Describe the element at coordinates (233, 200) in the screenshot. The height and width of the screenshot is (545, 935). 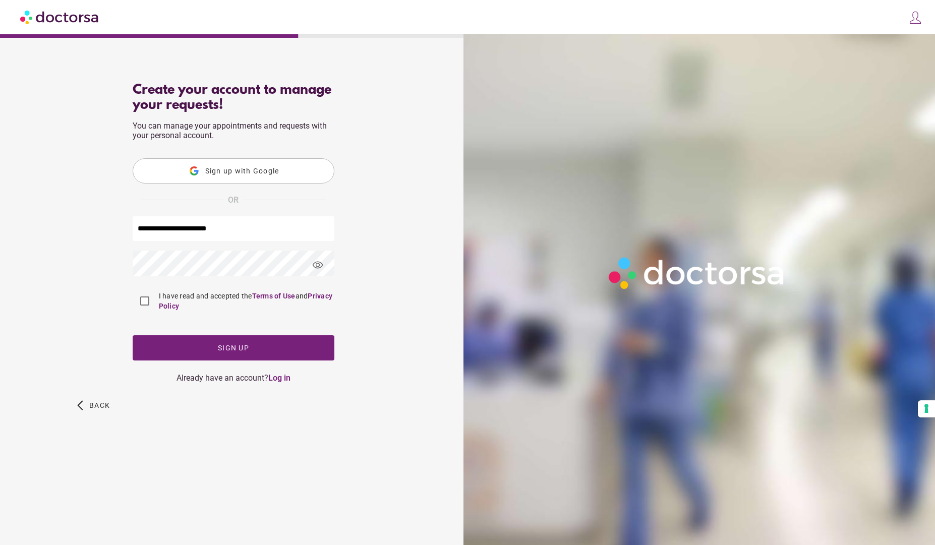
I see `span: OR` at that location.